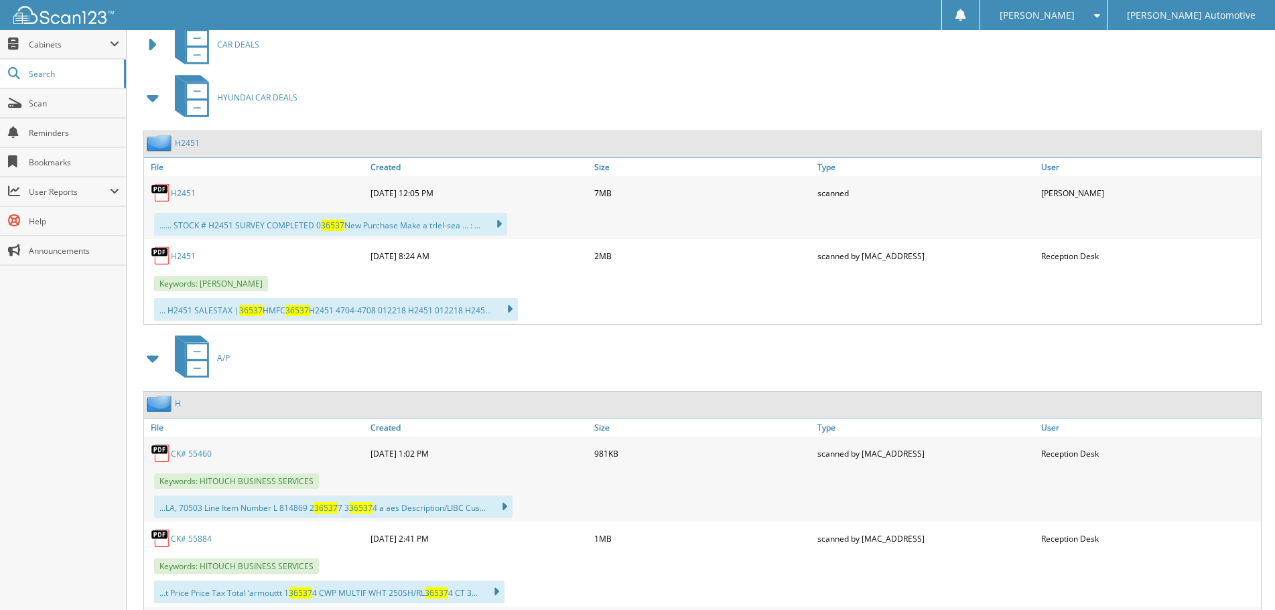 This screenshot has width=1275, height=610. Describe the element at coordinates (223, 358) in the screenshot. I see `span: A/P` at that location.